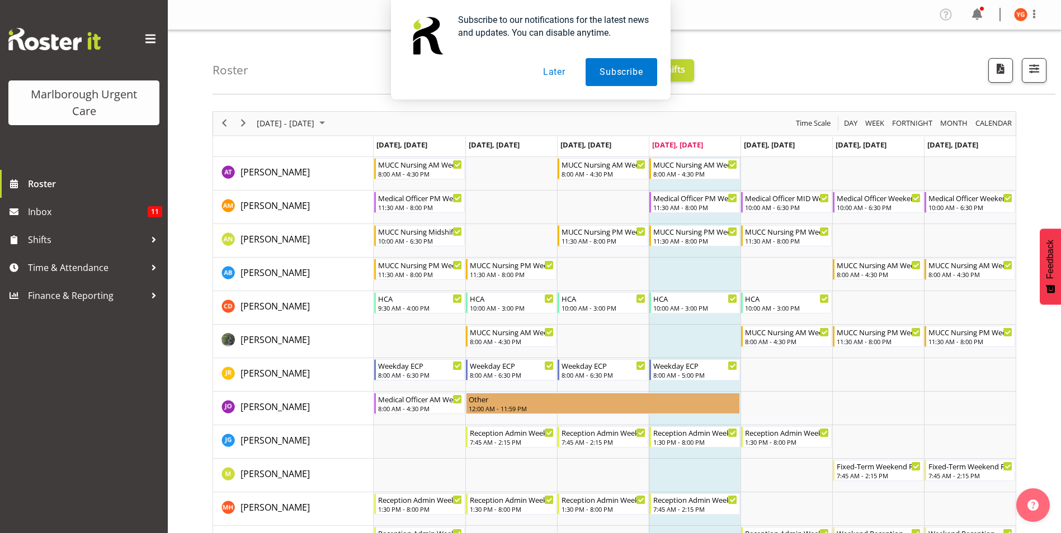  Describe the element at coordinates (813, 123) in the screenshot. I see `span: Time Scale` at that location.